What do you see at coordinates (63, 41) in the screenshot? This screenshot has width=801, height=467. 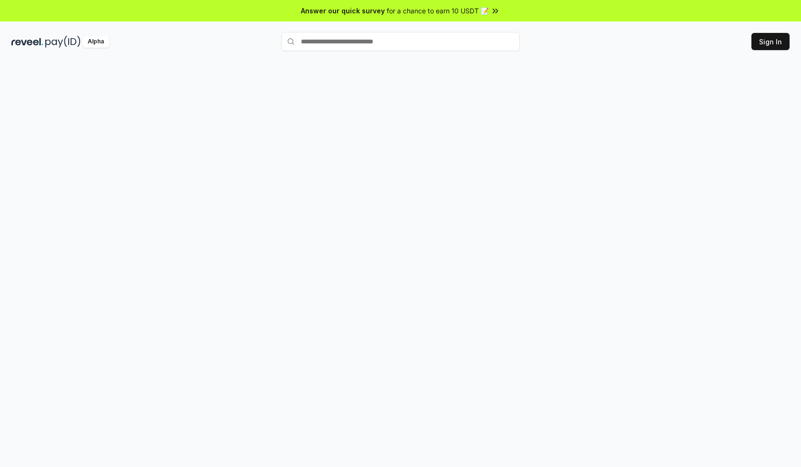 I see `img: pay_id` at bounding box center [63, 41].